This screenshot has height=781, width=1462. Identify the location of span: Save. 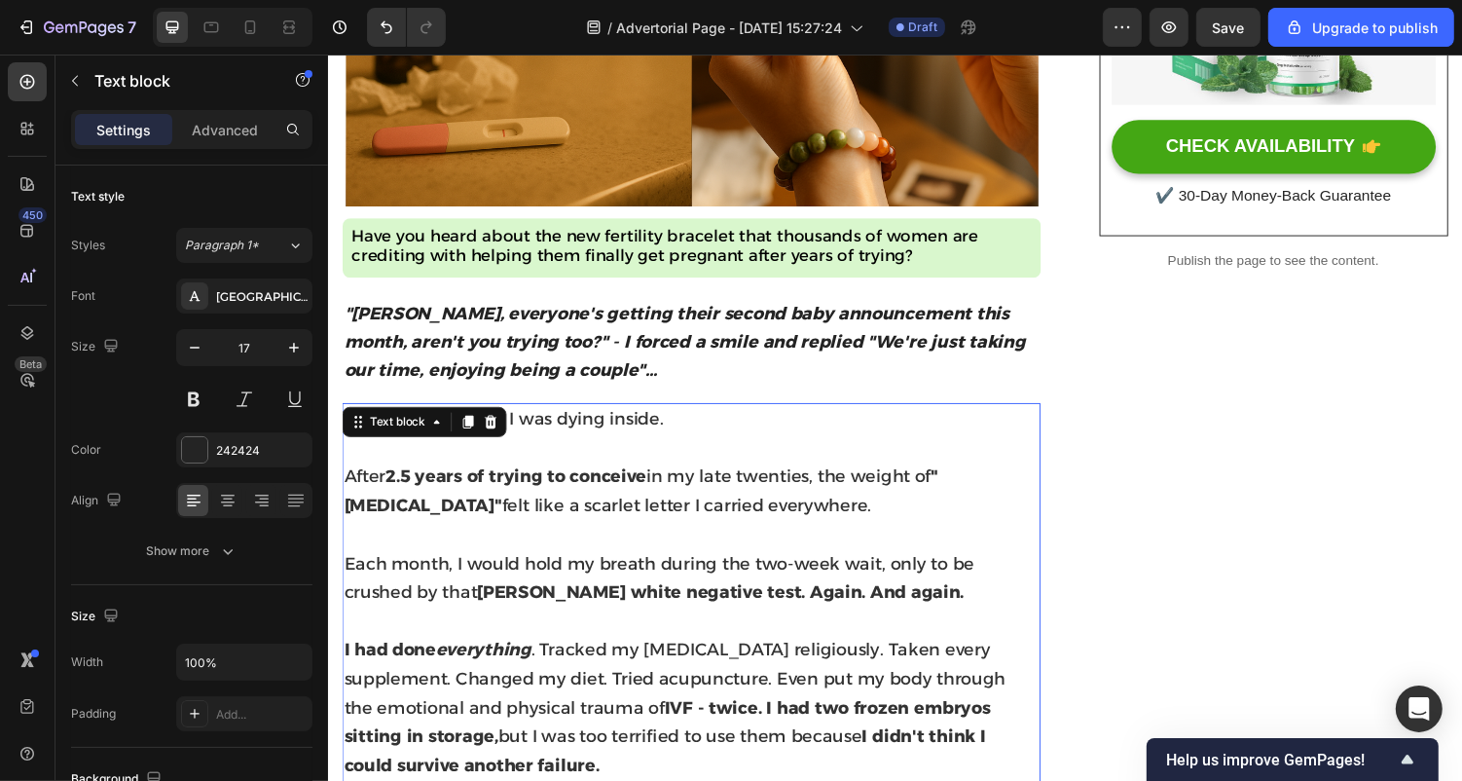
(1228, 27).